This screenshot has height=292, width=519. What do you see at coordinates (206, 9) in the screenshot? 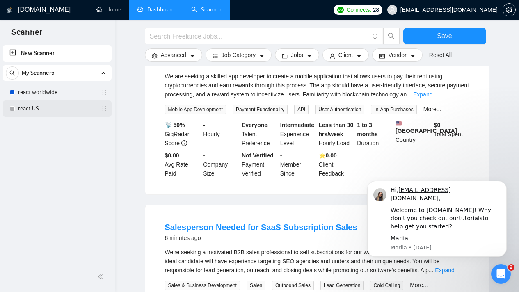
I see `a: searchScanner` at bounding box center [206, 9].